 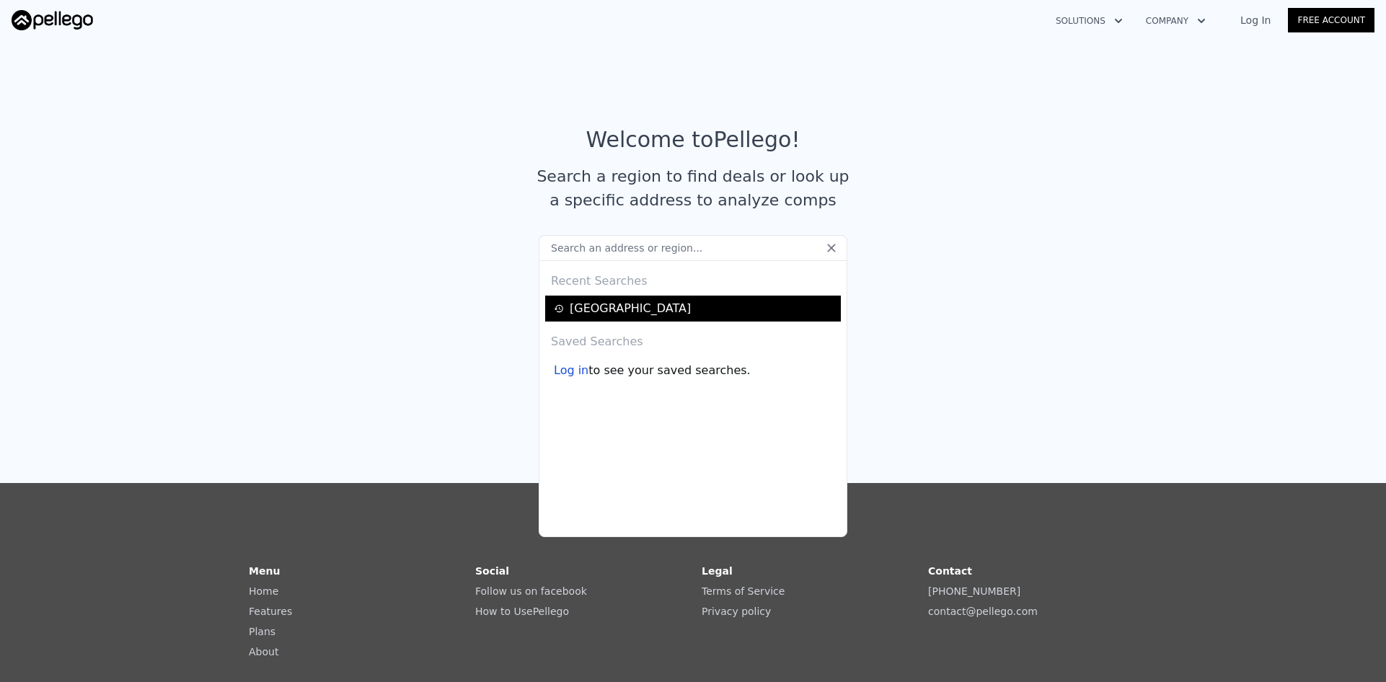 I want to click on a: Plans, so click(x=262, y=632).